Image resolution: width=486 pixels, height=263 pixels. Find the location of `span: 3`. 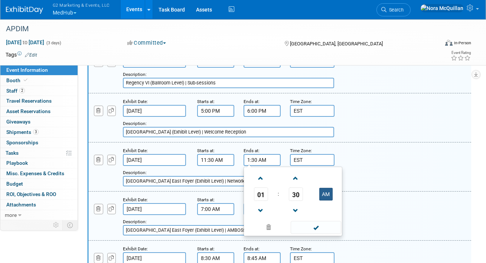

span: 3 is located at coordinates (36, 132).